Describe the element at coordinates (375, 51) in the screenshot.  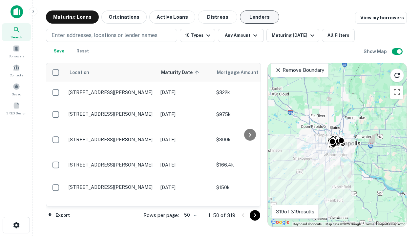
I see `h6: Show Map` at that location.